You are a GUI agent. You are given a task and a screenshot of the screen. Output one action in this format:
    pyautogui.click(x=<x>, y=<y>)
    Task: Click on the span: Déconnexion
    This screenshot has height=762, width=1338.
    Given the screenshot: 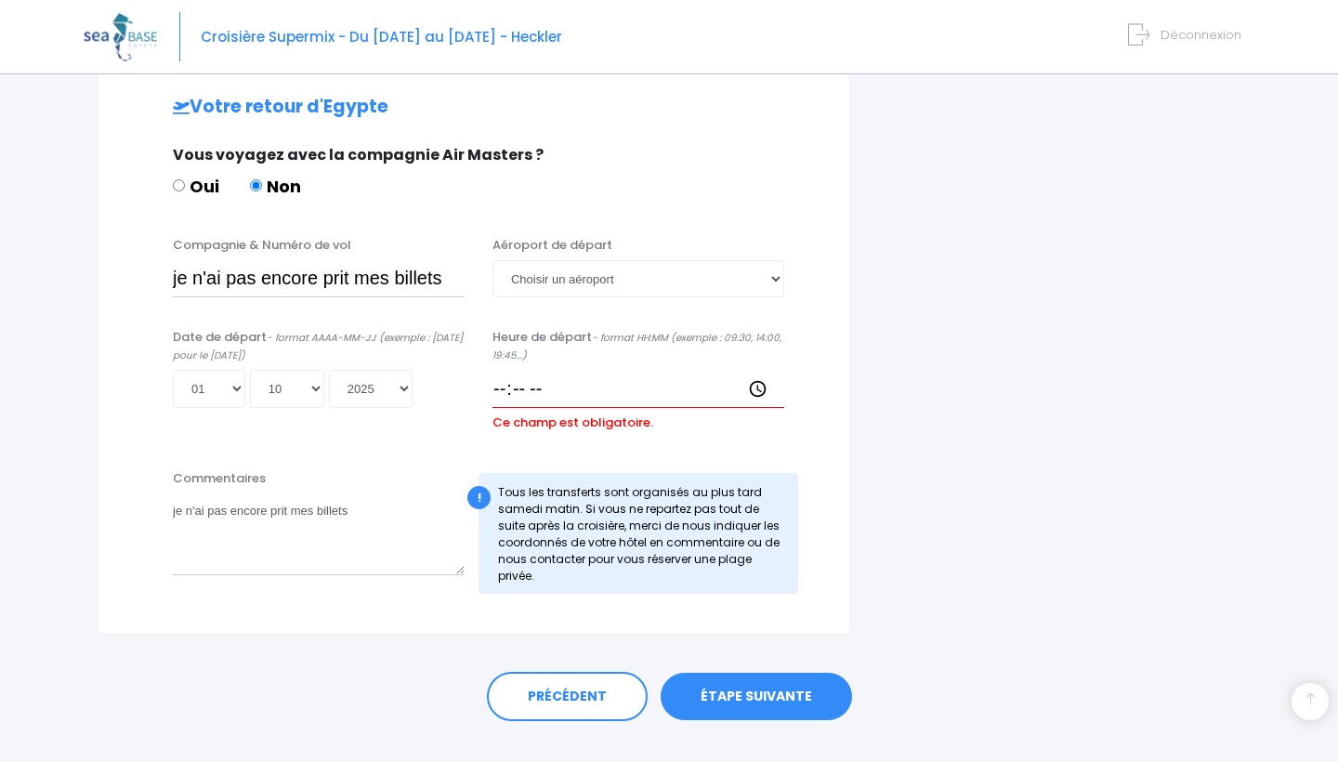 What is the action you would take?
    pyautogui.click(x=1201, y=34)
    